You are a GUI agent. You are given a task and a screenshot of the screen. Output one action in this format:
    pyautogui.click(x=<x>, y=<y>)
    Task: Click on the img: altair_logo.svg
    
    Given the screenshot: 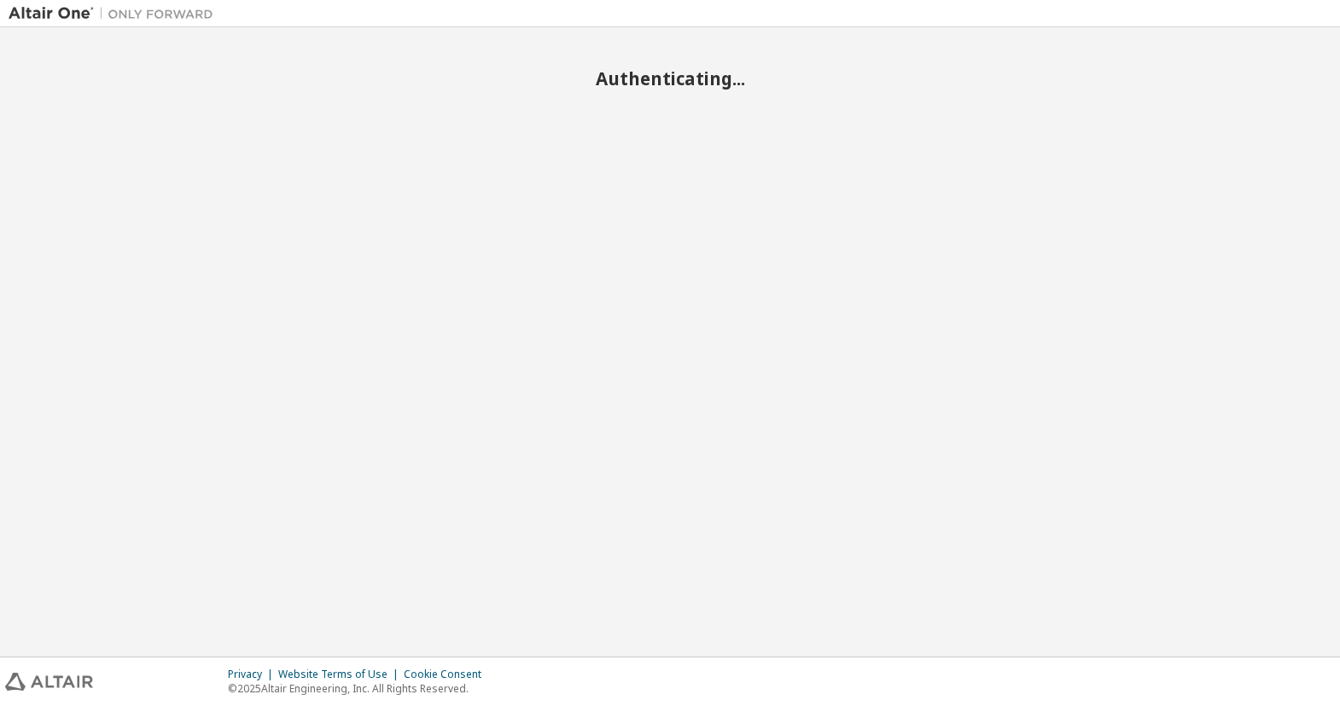 What is the action you would take?
    pyautogui.click(x=49, y=682)
    